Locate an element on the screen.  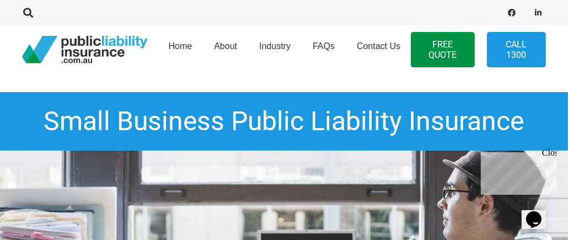
a: Search is located at coordinates (28, 13).